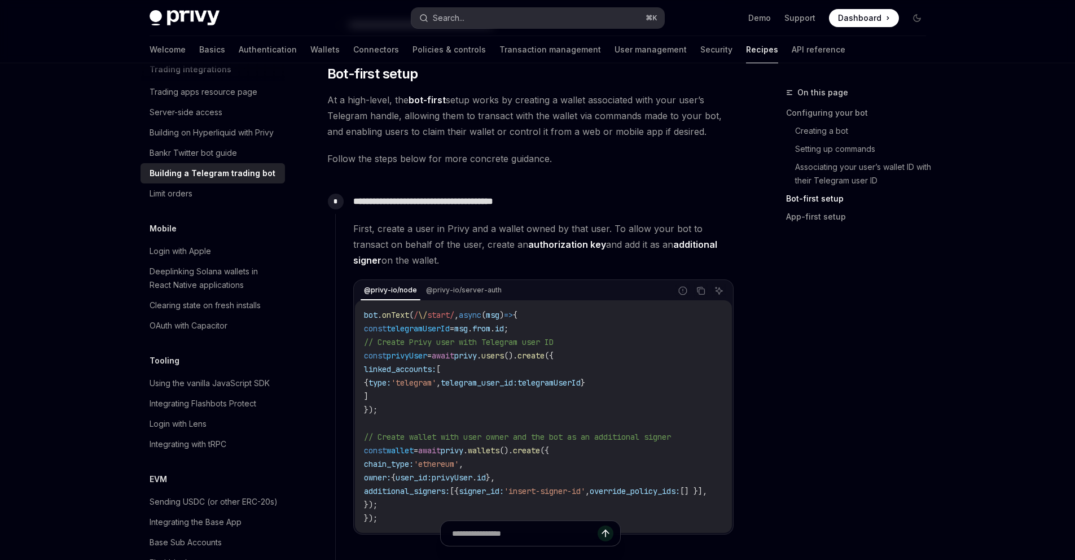  What do you see at coordinates (213, 278) in the screenshot?
I see `a: Deeplinking Solana wallets in React Native applications` at bounding box center [213, 278].